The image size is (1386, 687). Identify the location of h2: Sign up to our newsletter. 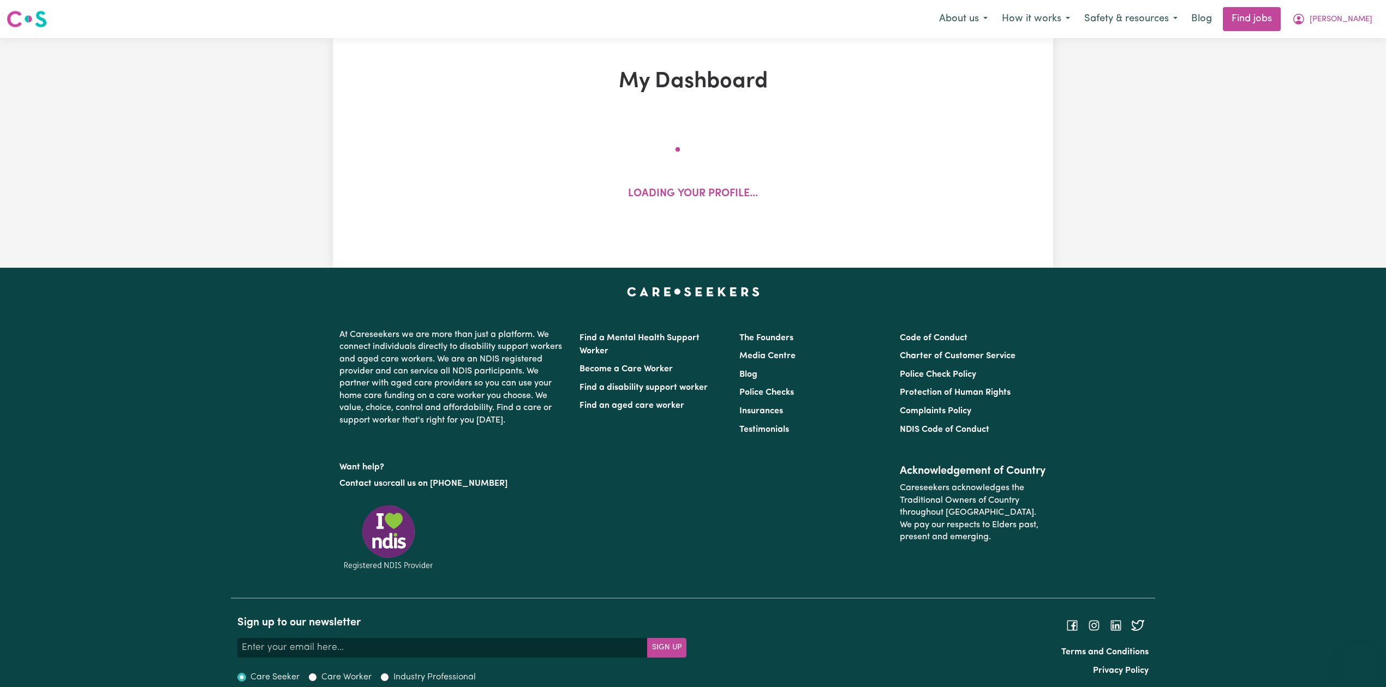
(462, 623).